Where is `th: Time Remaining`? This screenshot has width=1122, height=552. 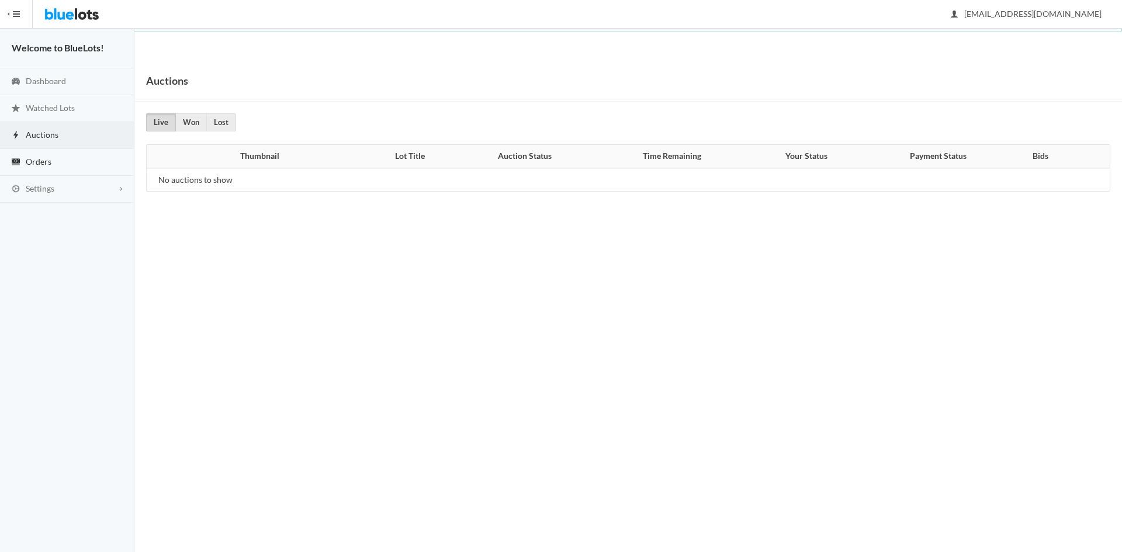
th: Time Remaining is located at coordinates (672, 157).